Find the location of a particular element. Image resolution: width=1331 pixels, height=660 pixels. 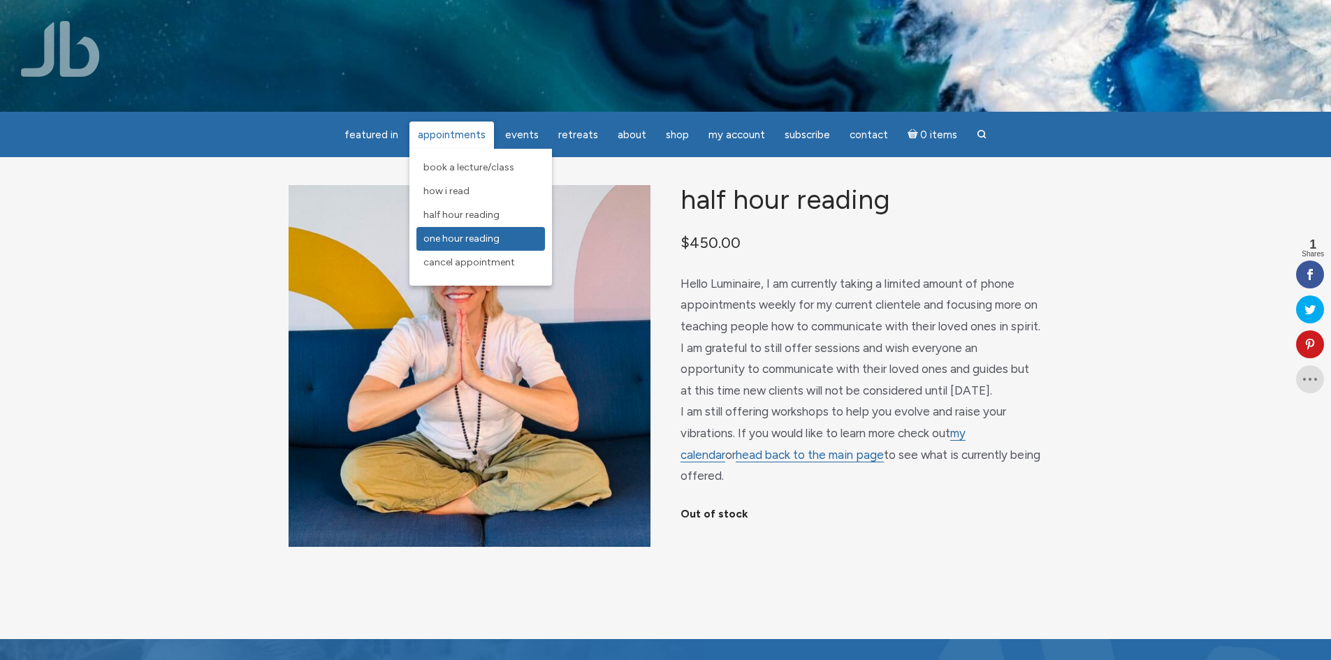

a: One Hour Reading is located at coordinates (481, 239).